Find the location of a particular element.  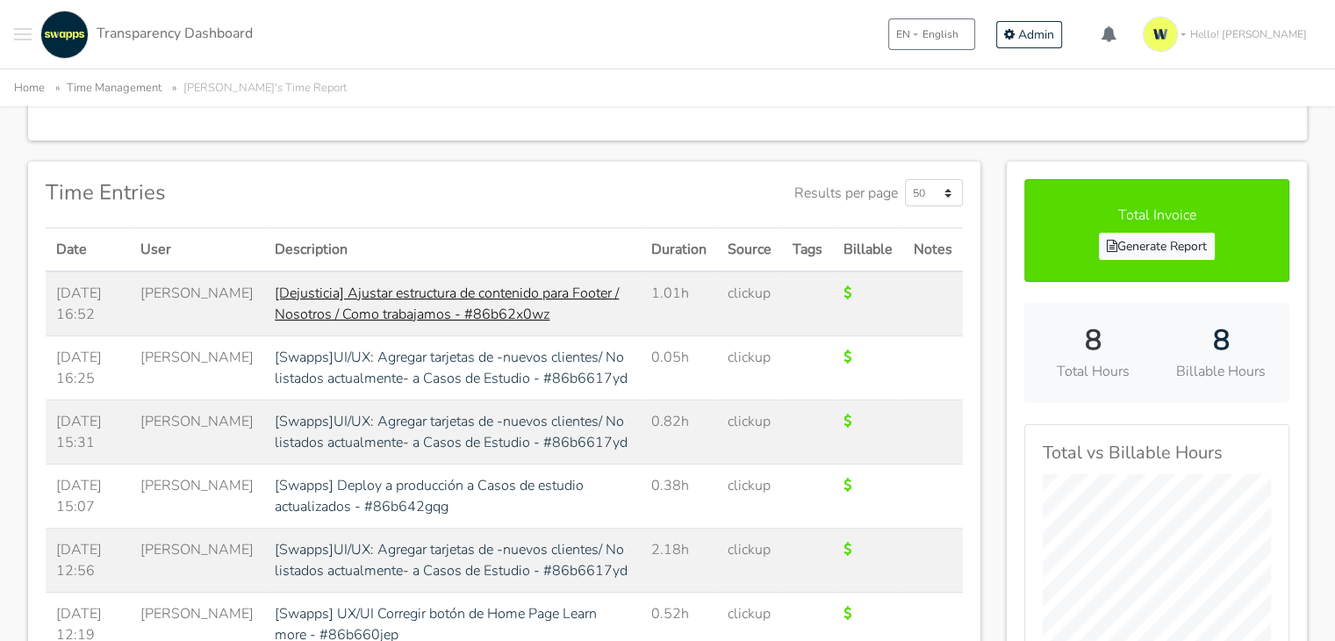

a: Home is located at coordinates (29, 88).